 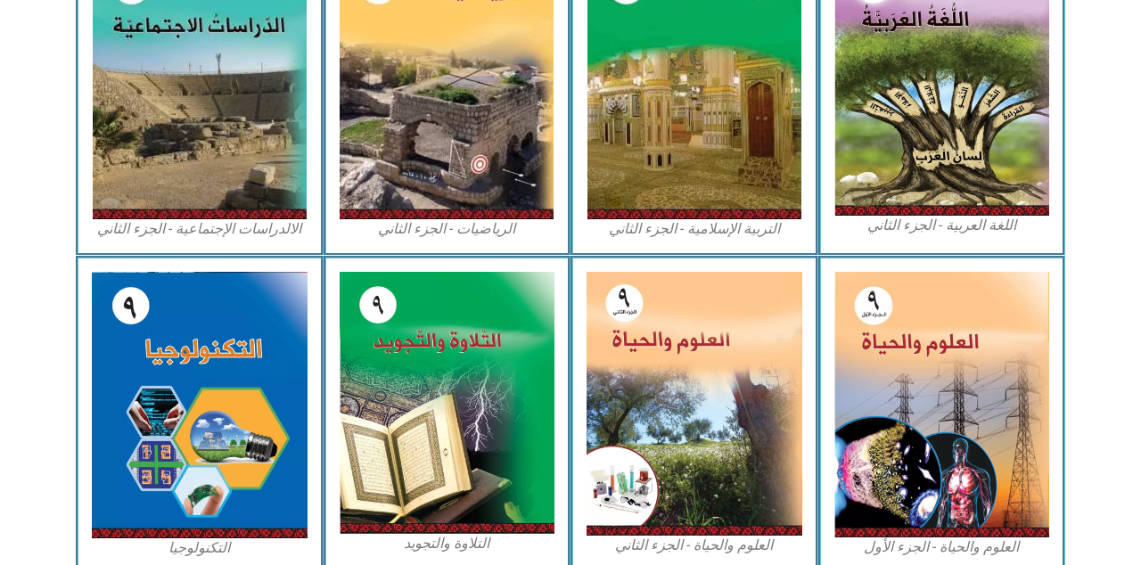 I want to click on figcaption: التكنولوجيا, so click(x=200, y=548).